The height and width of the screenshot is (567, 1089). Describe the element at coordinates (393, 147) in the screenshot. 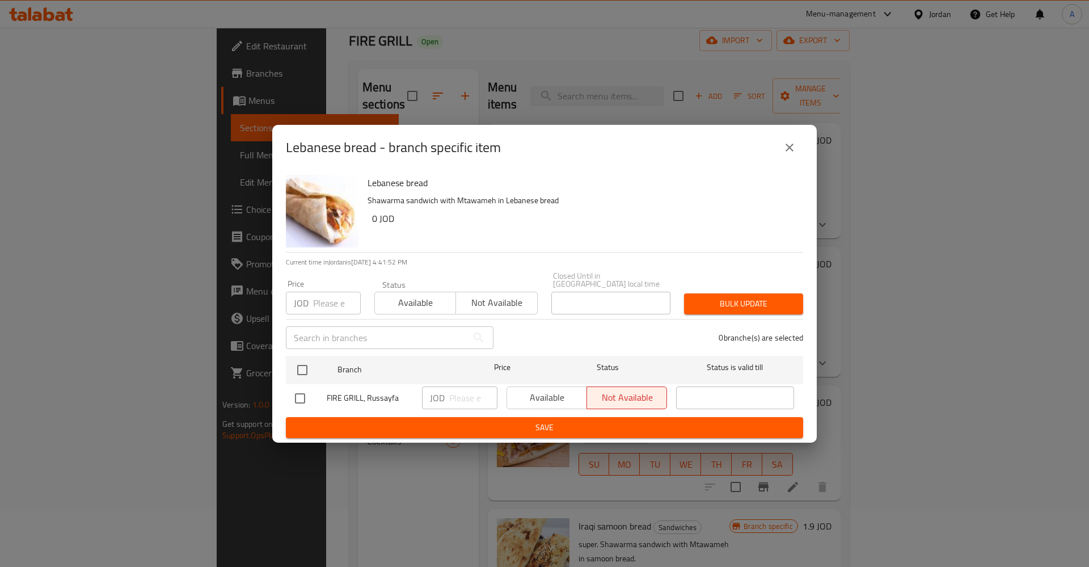

I see `h2: Lebanese bread - branch specific item` at that location.